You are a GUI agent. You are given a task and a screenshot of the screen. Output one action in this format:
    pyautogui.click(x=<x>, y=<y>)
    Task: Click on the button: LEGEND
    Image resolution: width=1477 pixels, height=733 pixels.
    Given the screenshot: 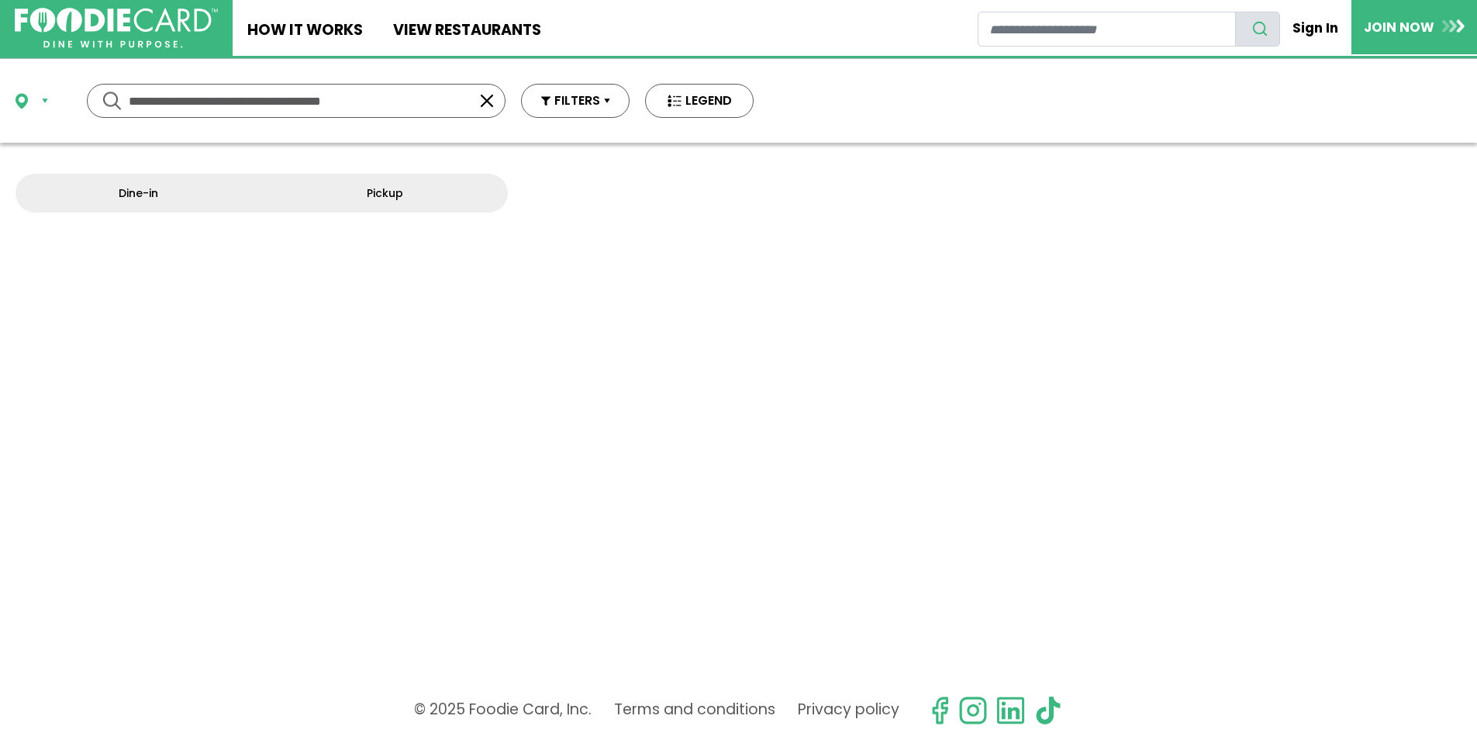 What is the action you would take?
    pyautogui.click(x=699, y=101)
    